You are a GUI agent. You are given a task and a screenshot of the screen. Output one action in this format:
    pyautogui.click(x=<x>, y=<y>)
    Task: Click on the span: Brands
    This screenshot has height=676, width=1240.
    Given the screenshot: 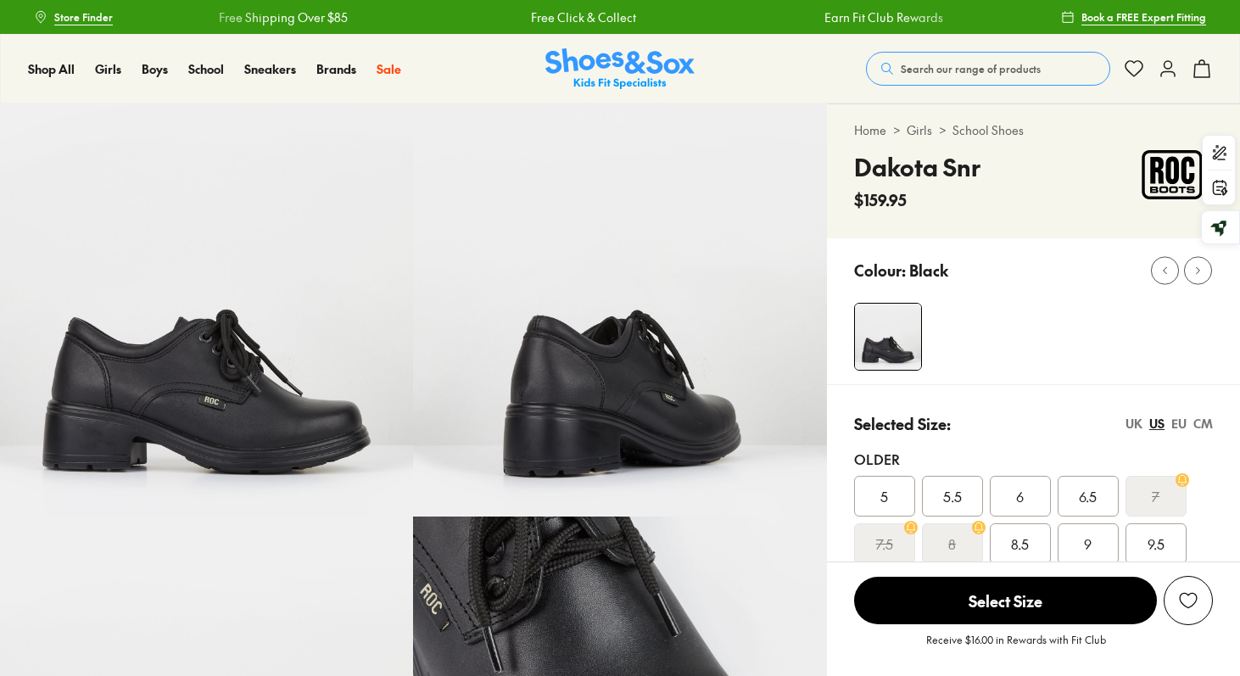 What is the action you would take?
    pyautogui.click(x=336, y=69)
    